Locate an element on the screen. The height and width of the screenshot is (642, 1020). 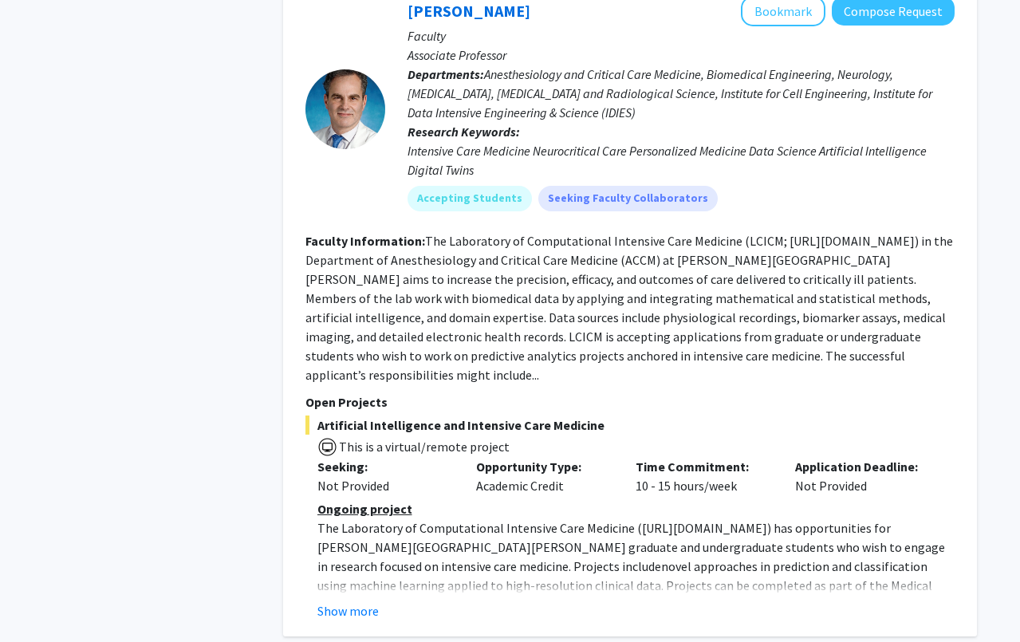
button: Show more is located at coordinates (348, 611).